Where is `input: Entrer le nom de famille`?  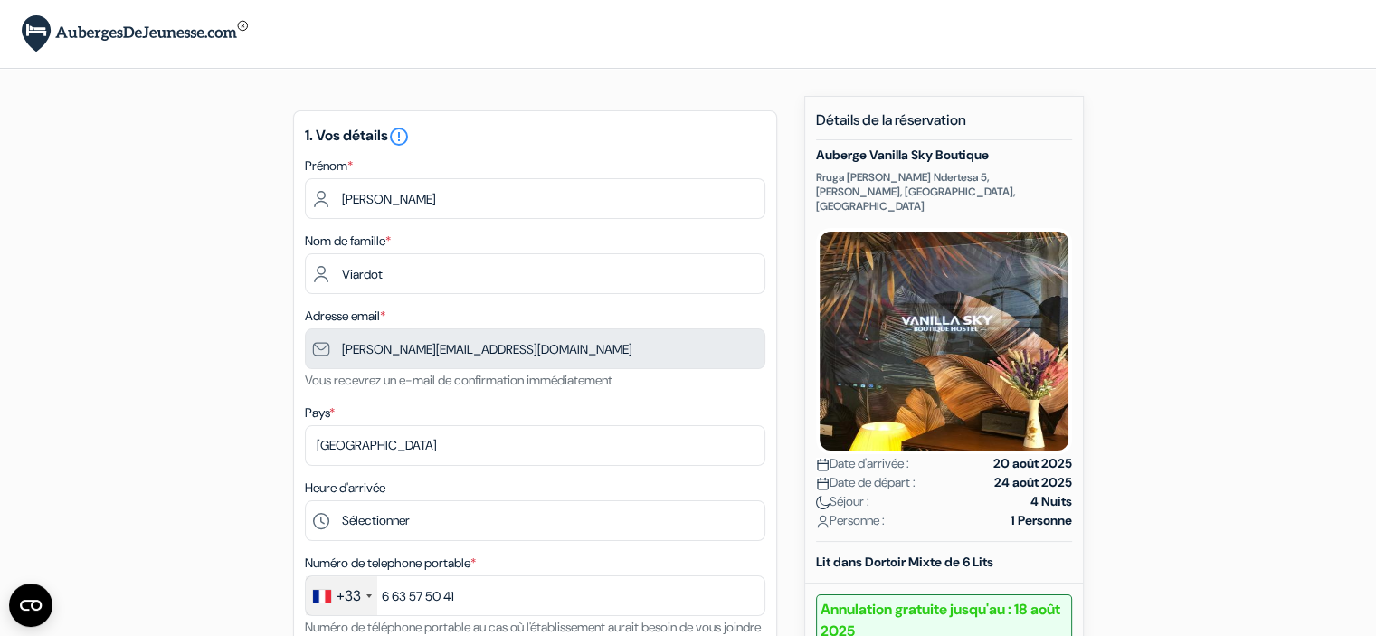
input: Entrer le nom de famille is located at coordinates (535, 273).